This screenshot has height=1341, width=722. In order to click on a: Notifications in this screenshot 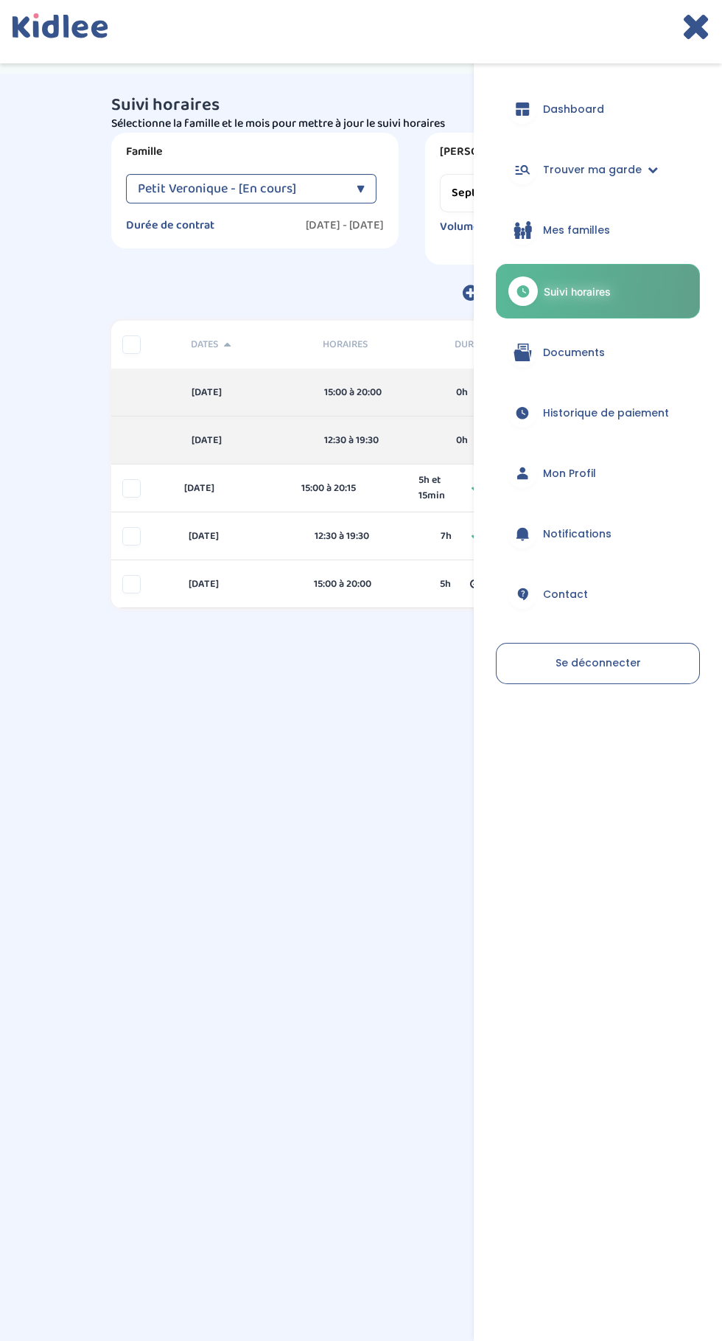, I will do `click(598, 534)`.